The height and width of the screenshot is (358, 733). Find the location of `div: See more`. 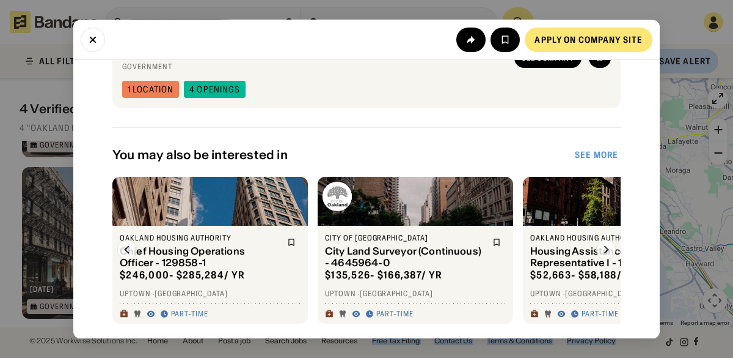

div: See more is located at coordinates (596, 155).